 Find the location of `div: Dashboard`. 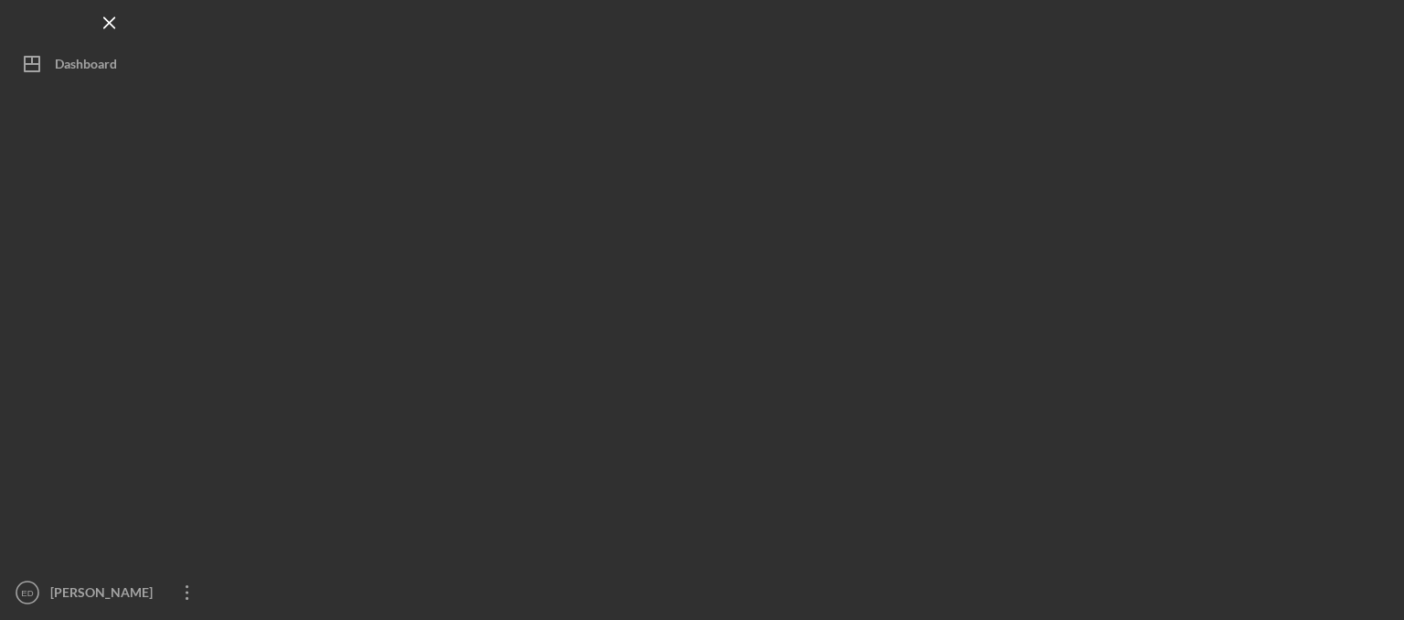

div: Dashboard is located at coordinates (86, 66).